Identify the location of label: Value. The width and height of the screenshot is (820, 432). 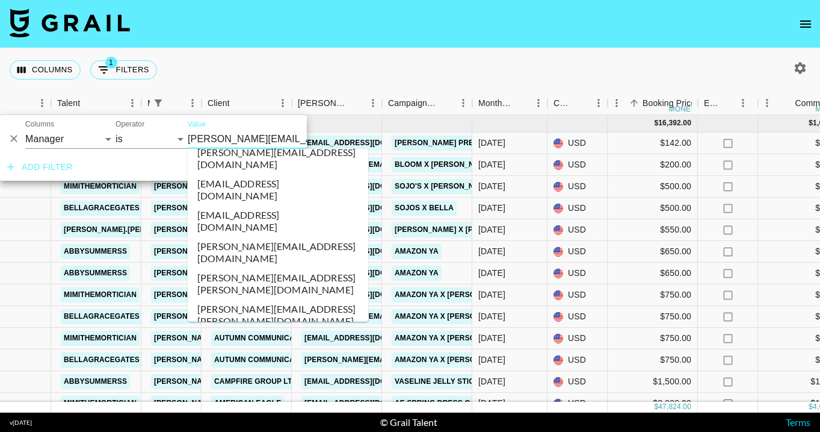
(197, 124).